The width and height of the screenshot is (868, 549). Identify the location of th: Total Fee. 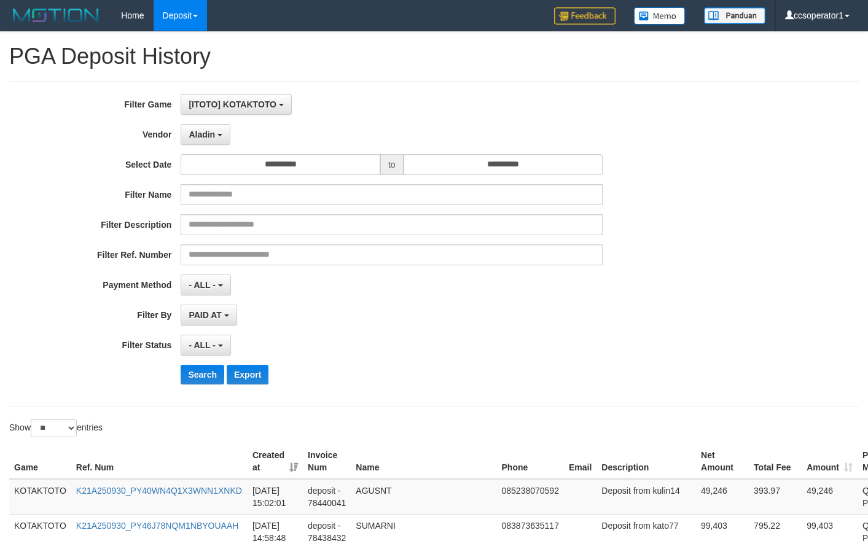
(775, 461).